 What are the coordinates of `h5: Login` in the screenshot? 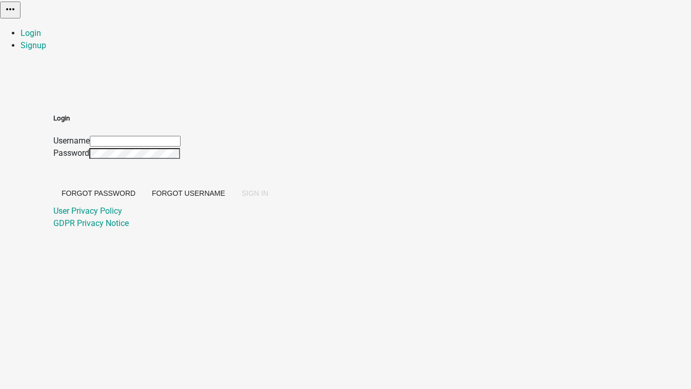 It's located at (165, 118).